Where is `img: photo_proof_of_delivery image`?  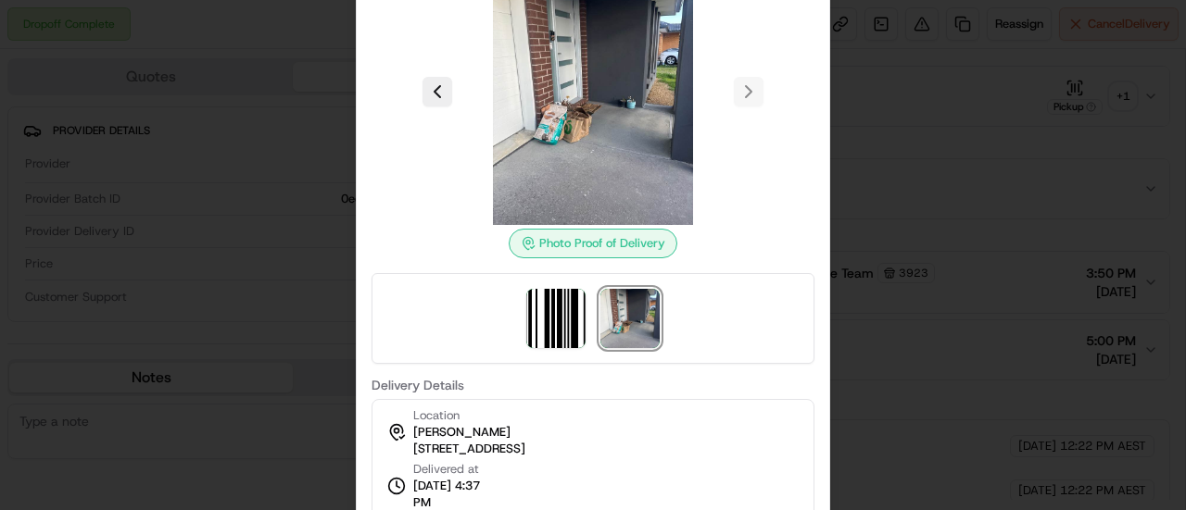
img: photo_proof_of_delivery image is located at coordinates (630, 319).